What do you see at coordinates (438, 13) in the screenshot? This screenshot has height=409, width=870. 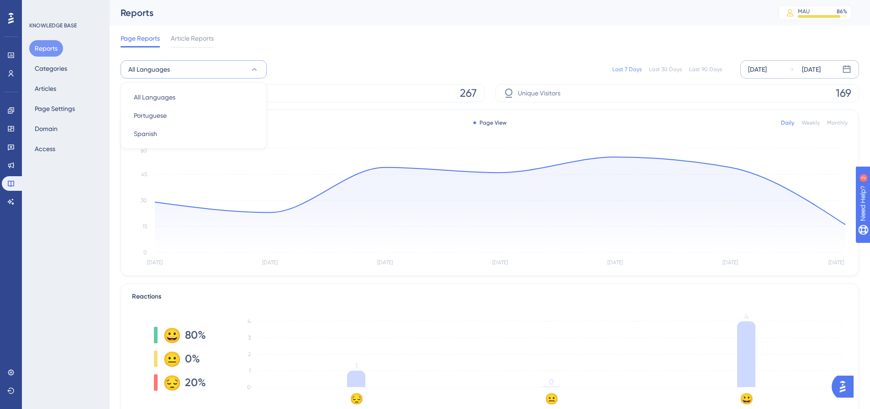 I see `div: Reports` at bounding box center [438, 13].